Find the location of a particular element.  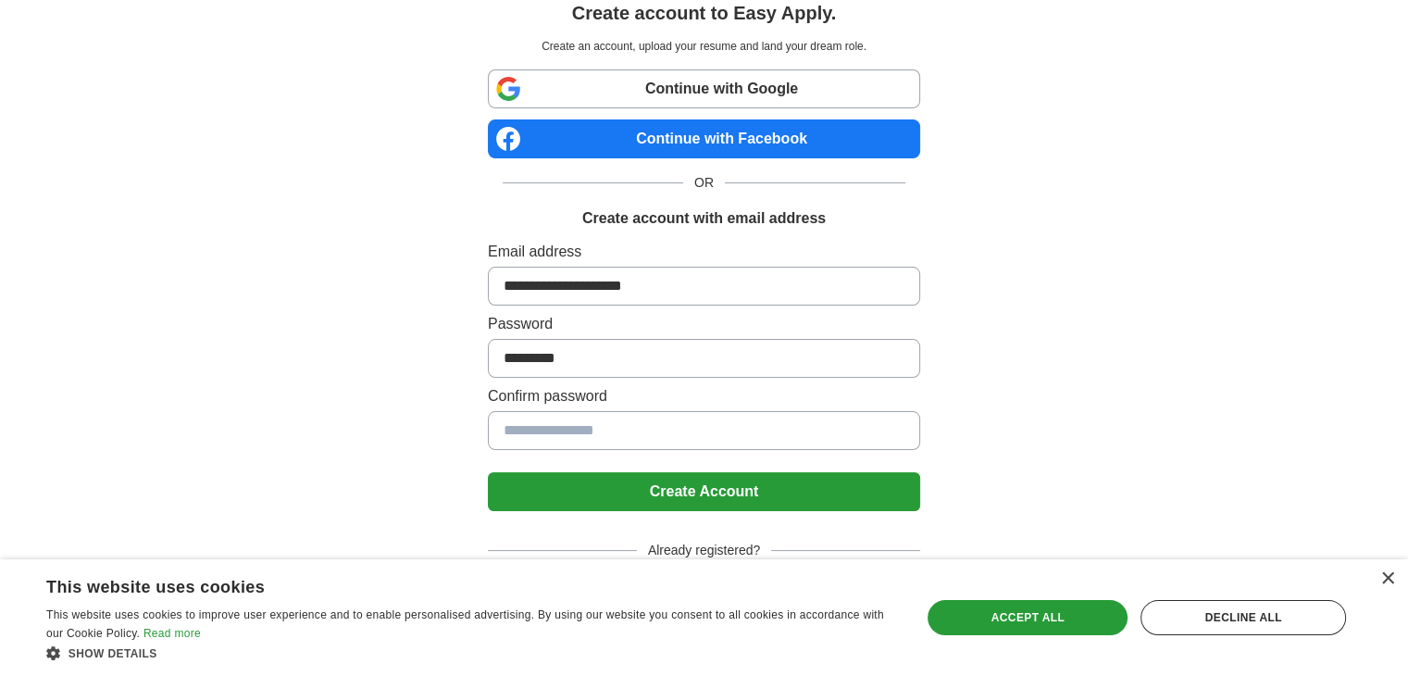

div: Decline all is located at coordinates (1243, 618).